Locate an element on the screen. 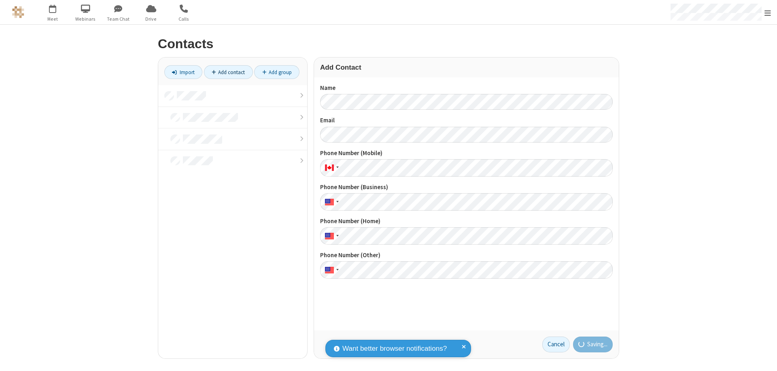 The image size is (777, 371). label: Phone Number (Business) is located at coordinates (466, 187).